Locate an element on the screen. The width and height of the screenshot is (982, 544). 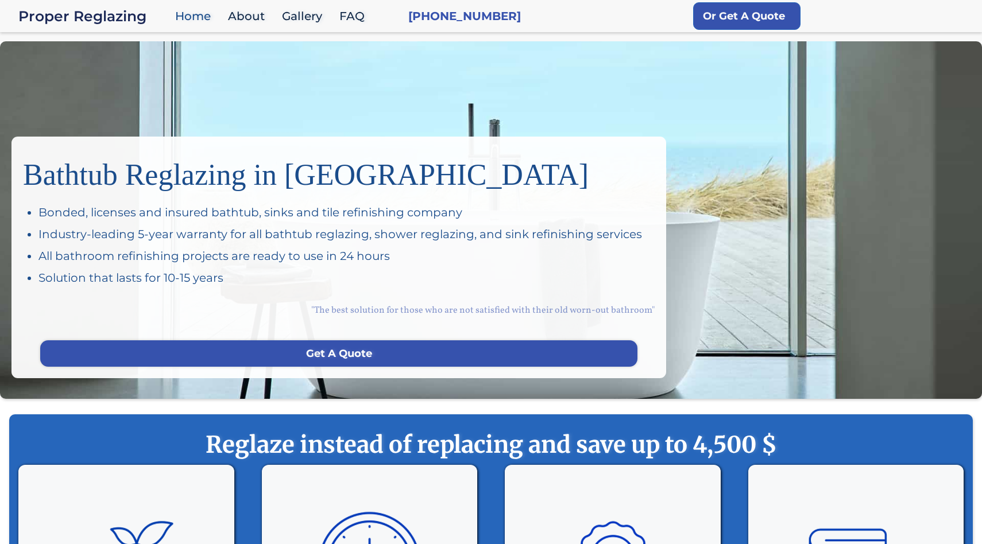
a: Or Get A Quote is located at coordinates (746, 16).